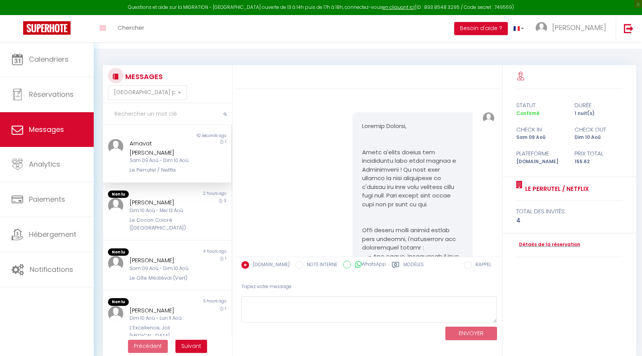 This screenshot has width=642, height=356. Describe the element at coordinates (540, 130) in the screenshot. I see `div: check in` at that location.